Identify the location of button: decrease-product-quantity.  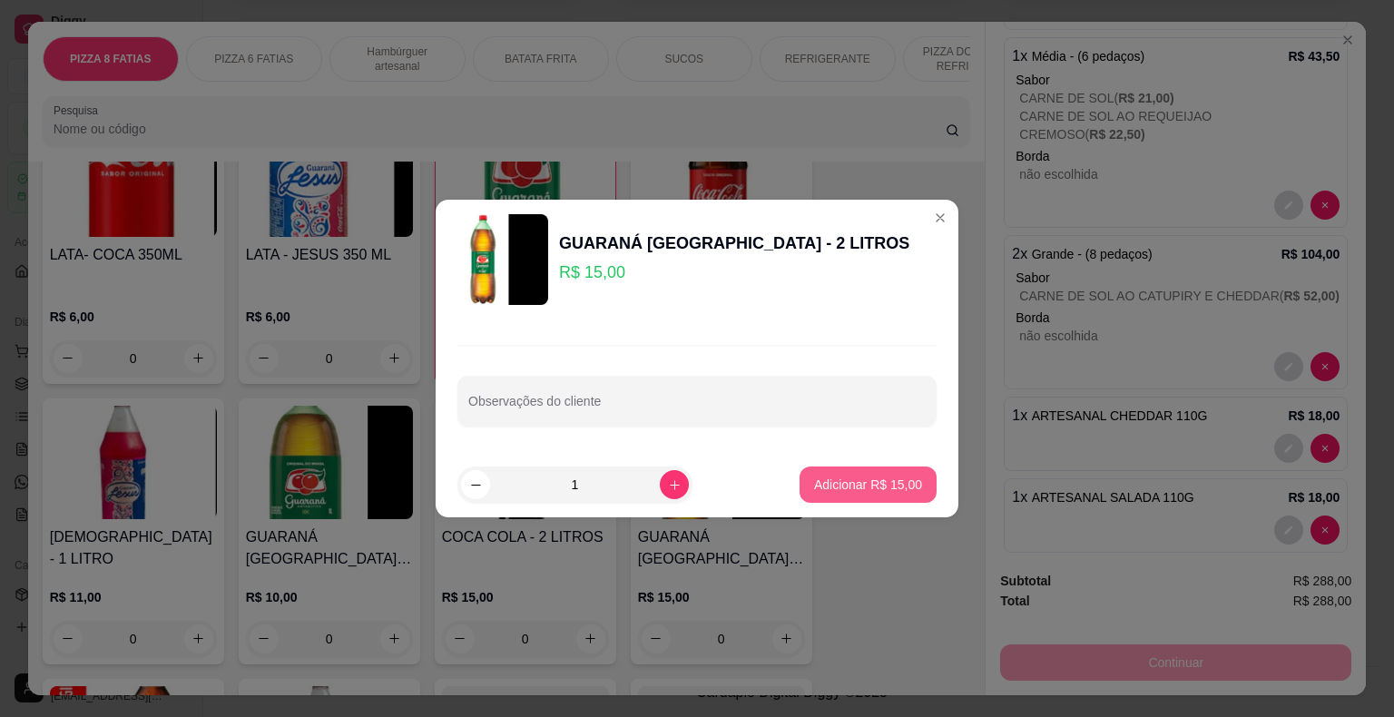
(476, 485).